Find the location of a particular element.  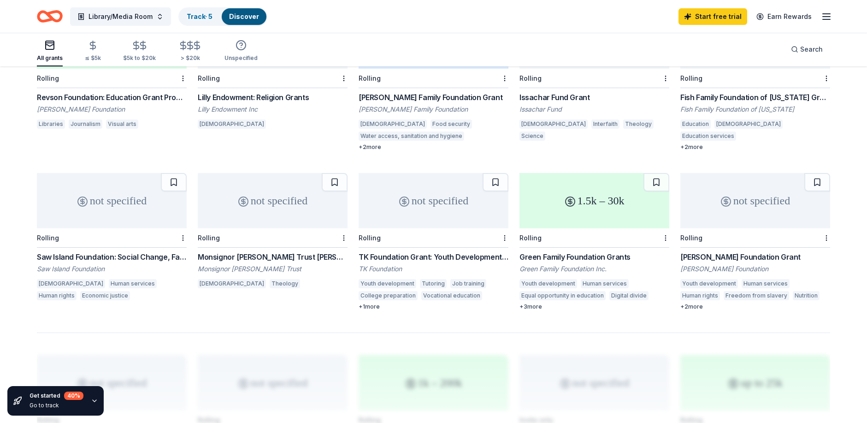

div: ≤ $5k is located at coordinates (93, 58).